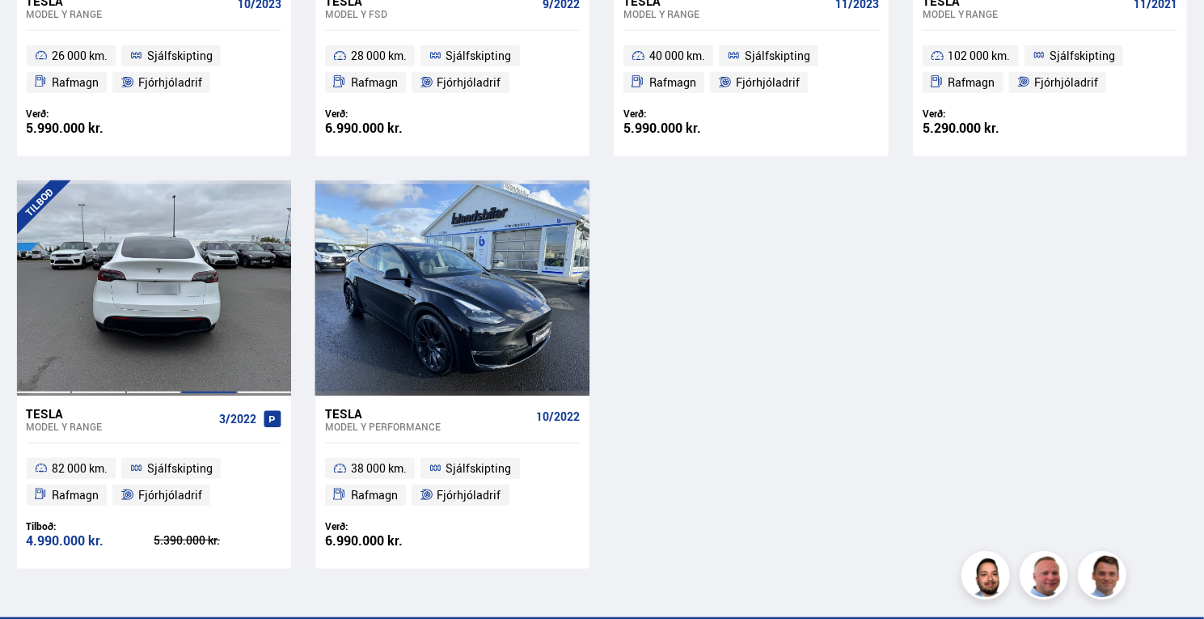  Describe the element at coordinates (979, 56) in the screenshot. I see `span: 102 000 km.` at that location.